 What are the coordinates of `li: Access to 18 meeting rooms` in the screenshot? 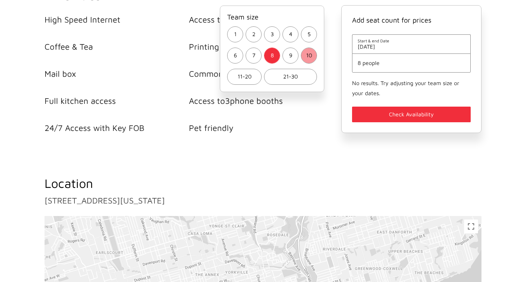 It's located at (261, 19).